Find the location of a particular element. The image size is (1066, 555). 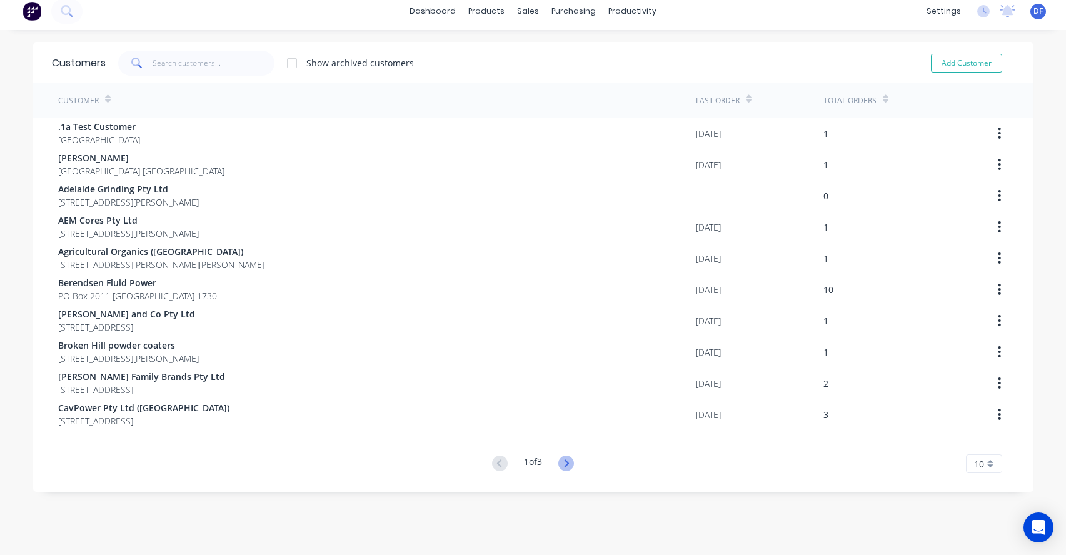

span: 10 is located at coordinates (979, 464).